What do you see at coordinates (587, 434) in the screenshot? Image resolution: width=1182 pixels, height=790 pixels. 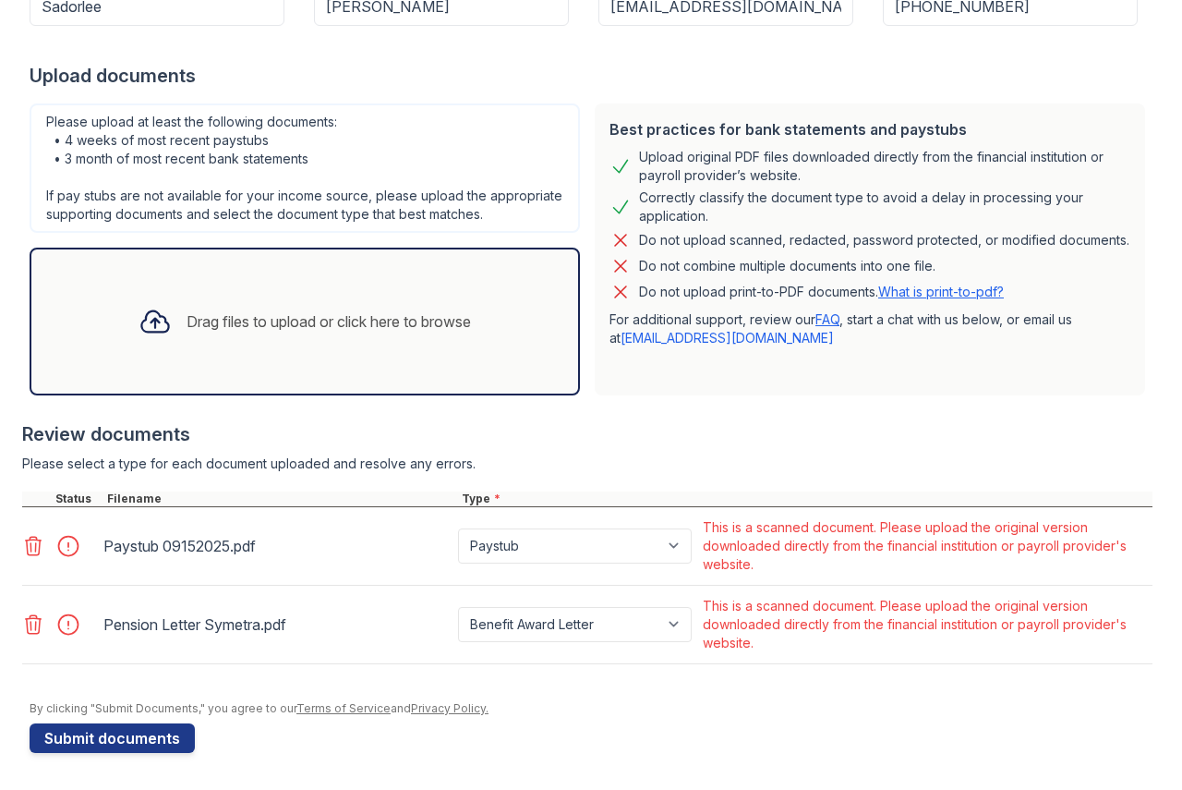 I see `div: Review documents` at bounding box center [587, 434].